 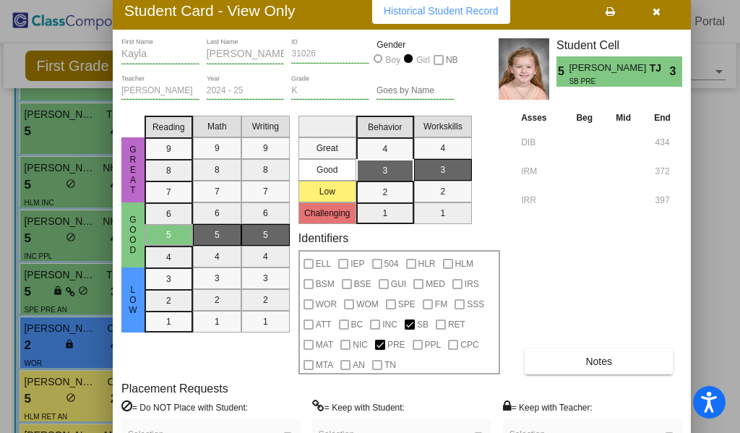 I want to click on span: BSM, so click(x=325, y=284).